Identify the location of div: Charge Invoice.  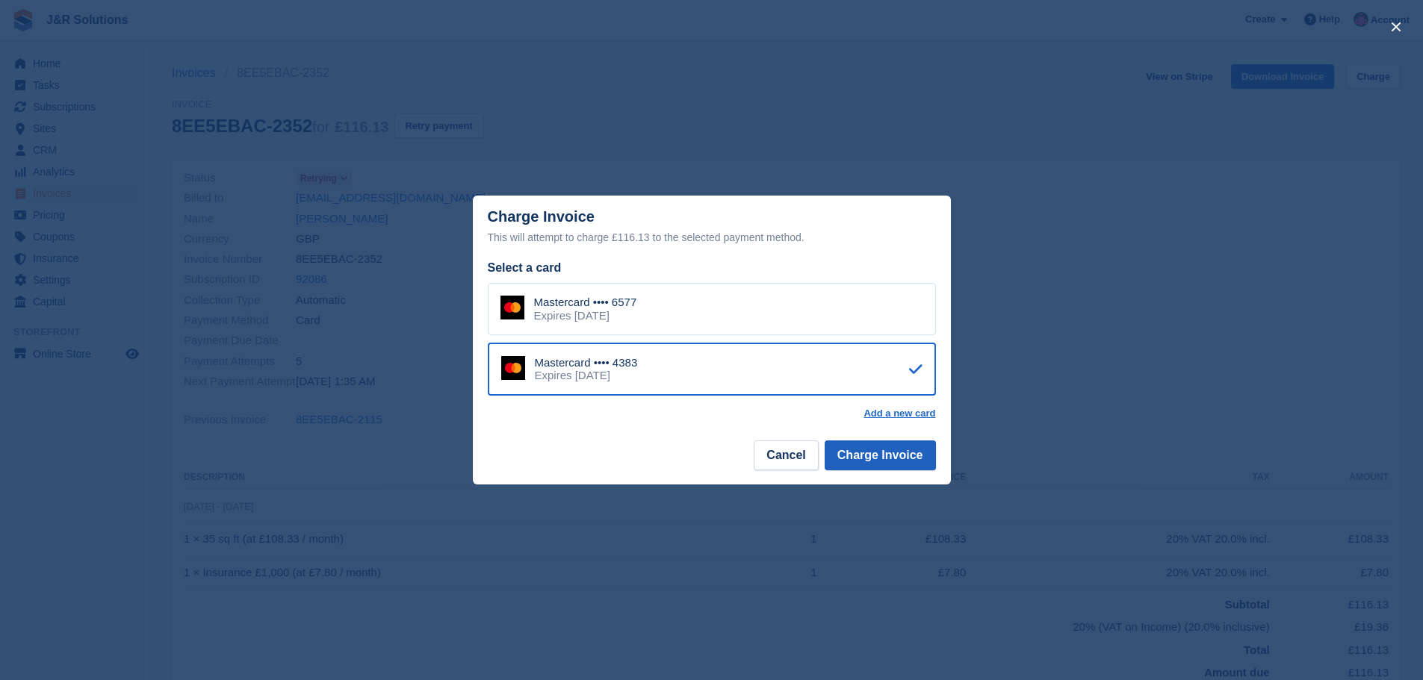
(712, 227).